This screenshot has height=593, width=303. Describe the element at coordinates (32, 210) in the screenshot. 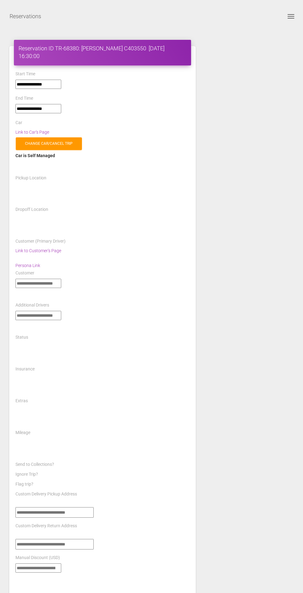

I see `label: Dropoff Location` at that location.